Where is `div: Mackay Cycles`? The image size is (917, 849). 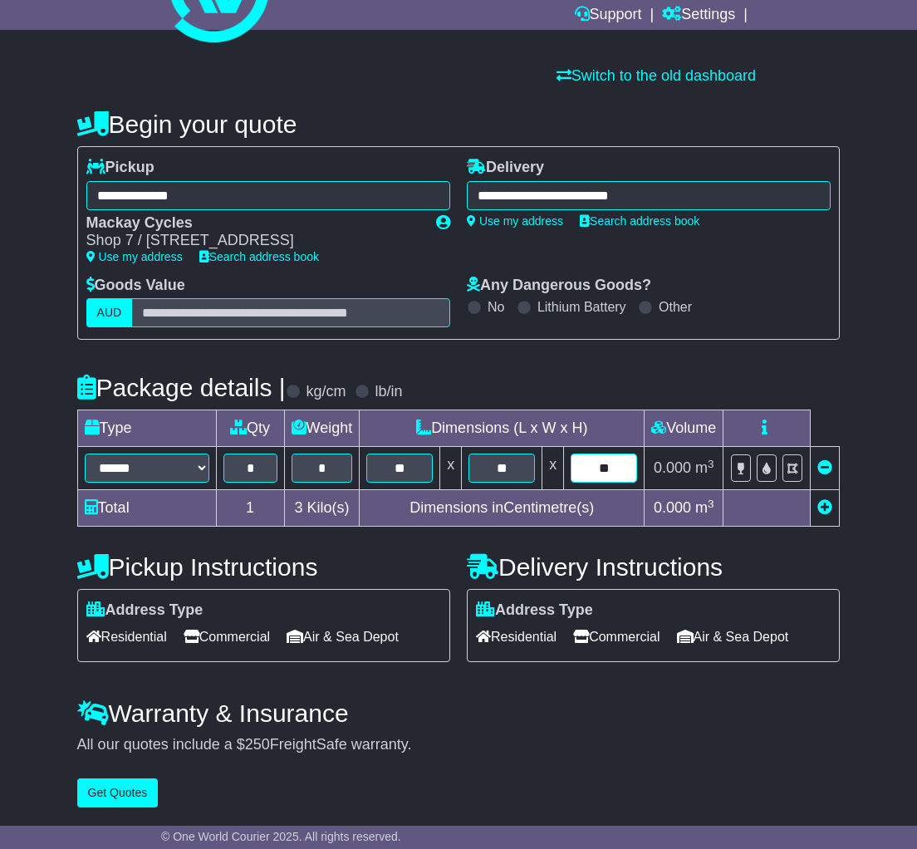 div: Mackay Cycles is located at coordinates (252, 223).